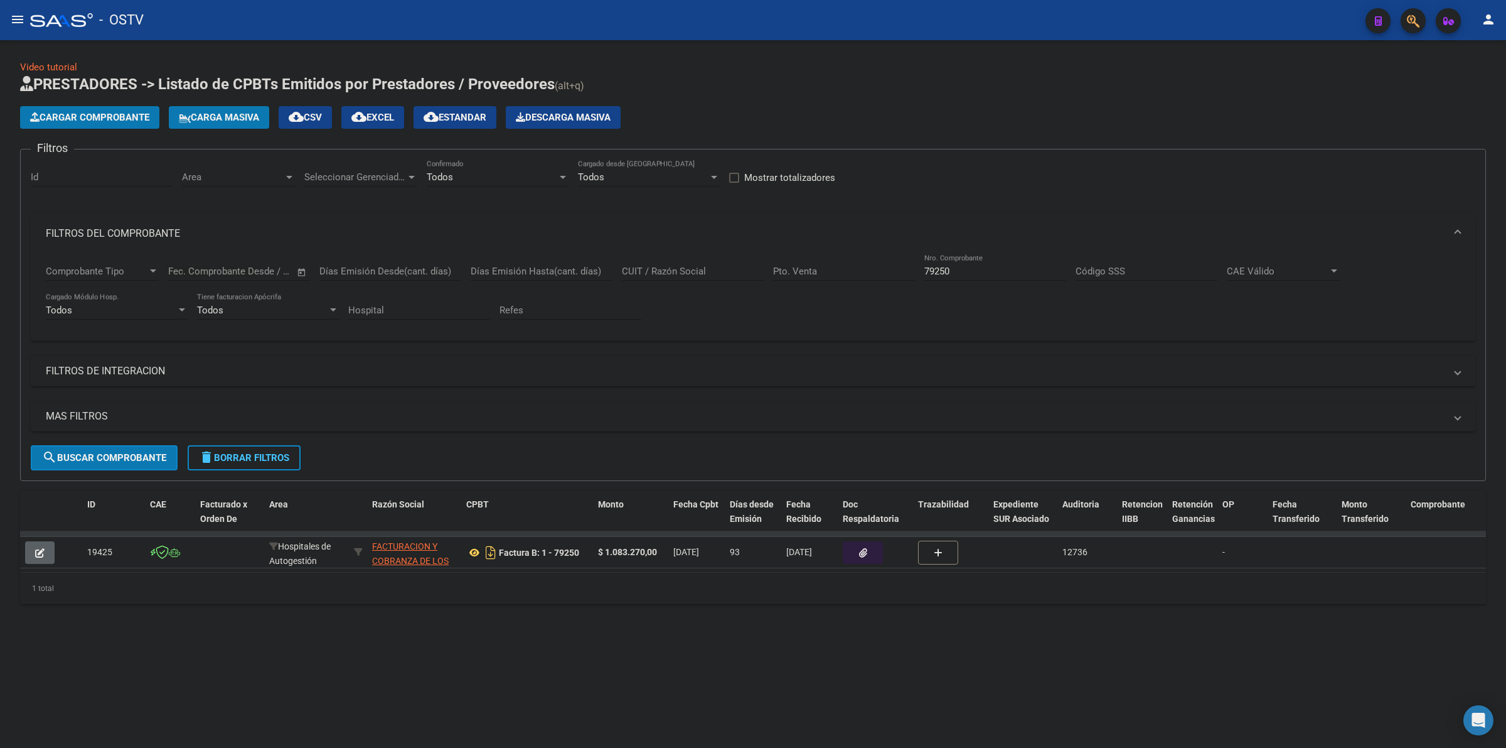  I want to click on span: FACTURACION Y COBRANZA DE LOS EFECTORES PUBLICOS S.E., so click(410, 567).